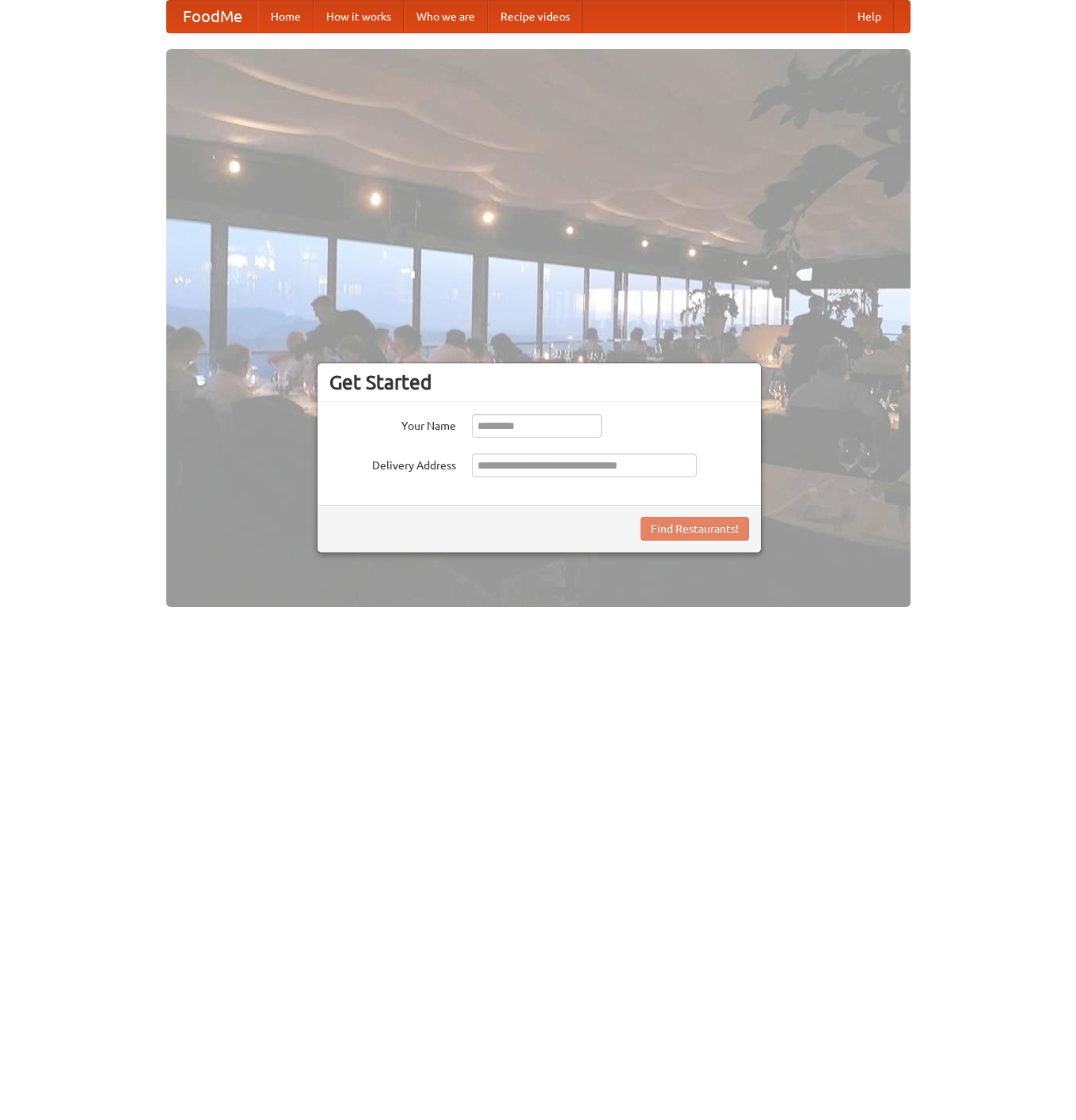 Image resolution: width=1076 pixels, height=1120 pixels. I want to click on a: Home, so click(286, 17).